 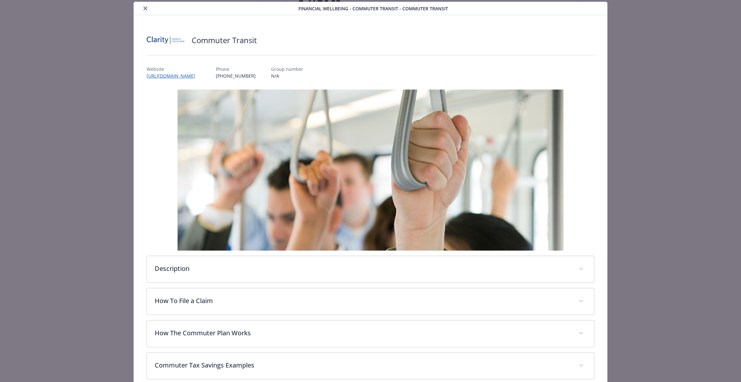 I want to click on img: banner, so click(x=371, y=170).